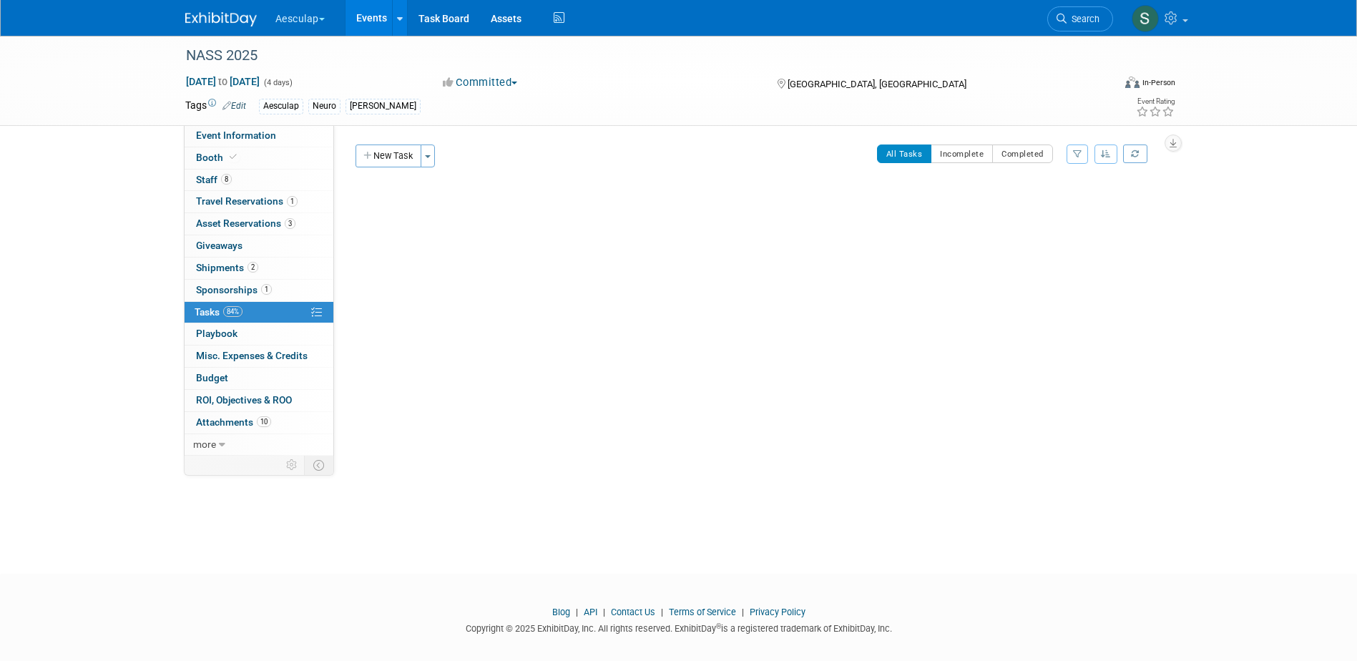  What do you see at coordinates (259, 290) in the screenshot?
I see `a: Sponsorships1` at bounding box center [259, 290].